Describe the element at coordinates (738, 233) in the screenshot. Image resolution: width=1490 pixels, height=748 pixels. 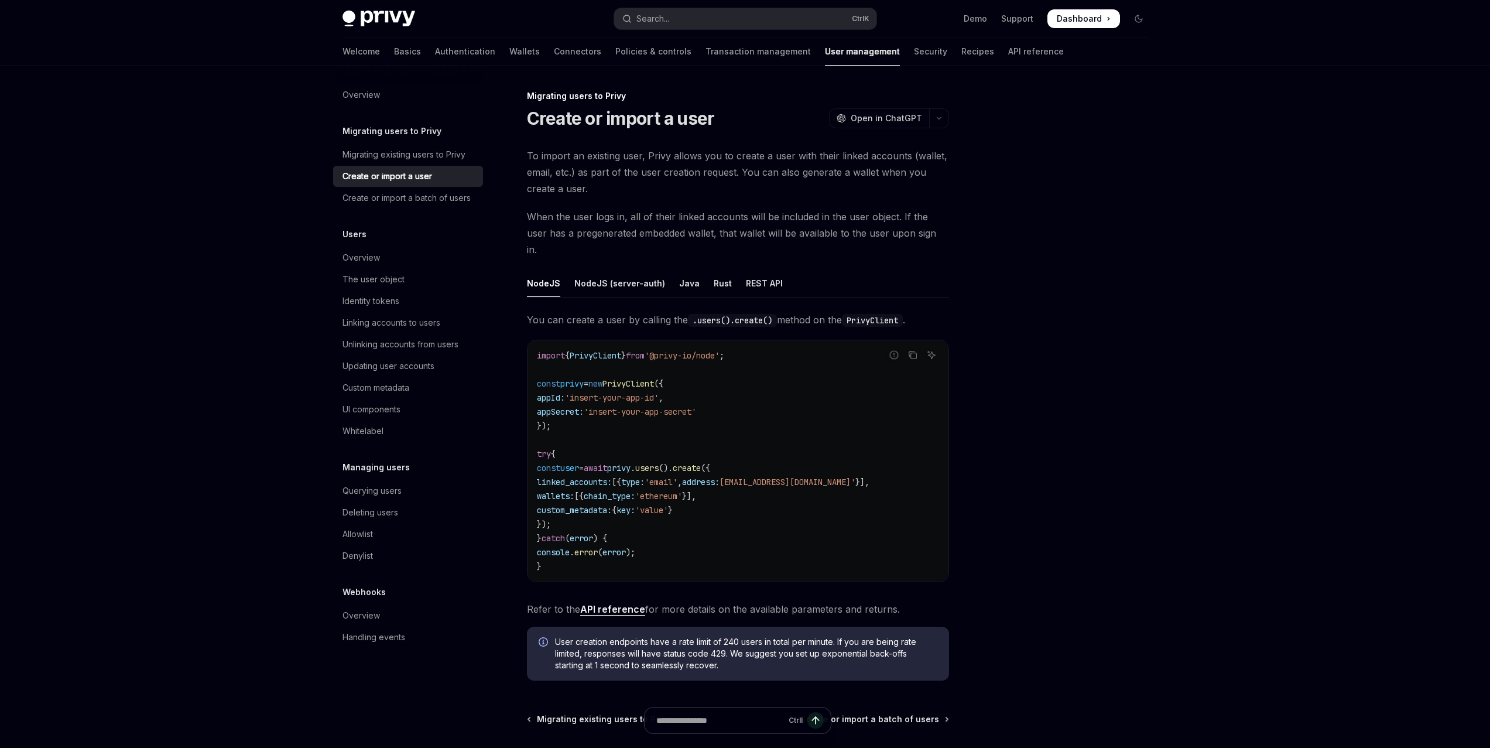
I see `span: When the user logs in, all of their linked accounts will be included in the user object. If the u...` at that location.